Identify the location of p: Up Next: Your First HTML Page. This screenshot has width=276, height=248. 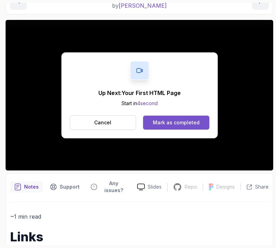
(140, 93).